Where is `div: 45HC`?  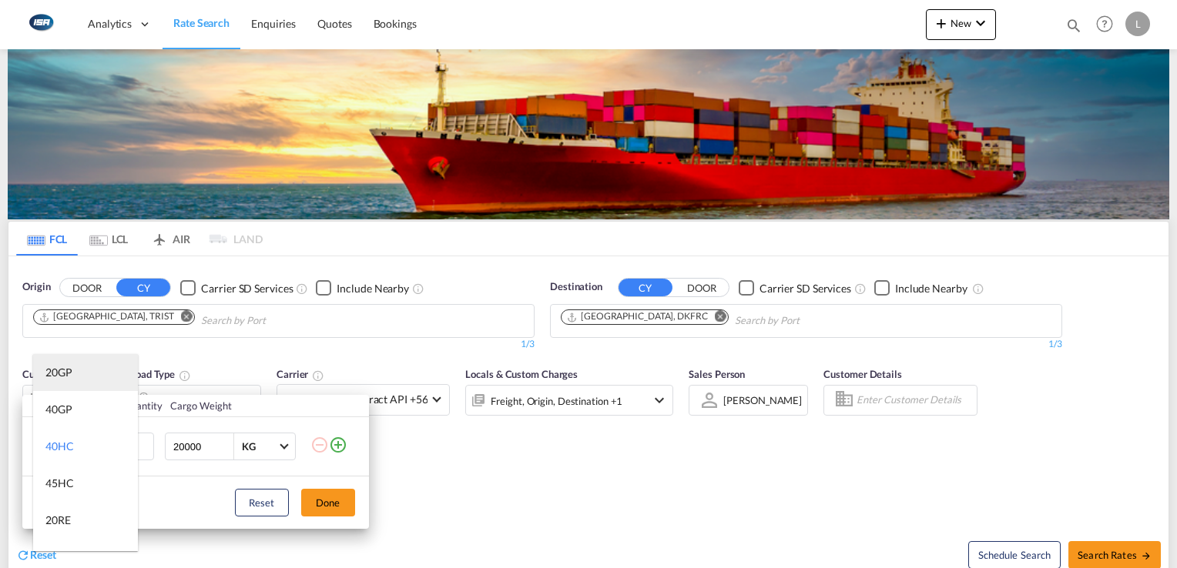
div: 45HC is located at coordinates (59, 484).